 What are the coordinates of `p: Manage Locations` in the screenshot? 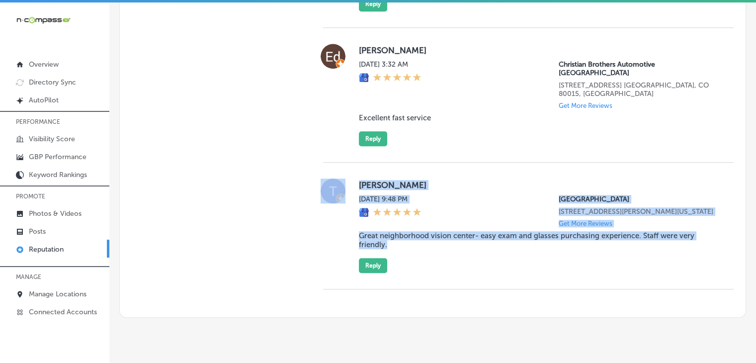 It's located at (58, 294).